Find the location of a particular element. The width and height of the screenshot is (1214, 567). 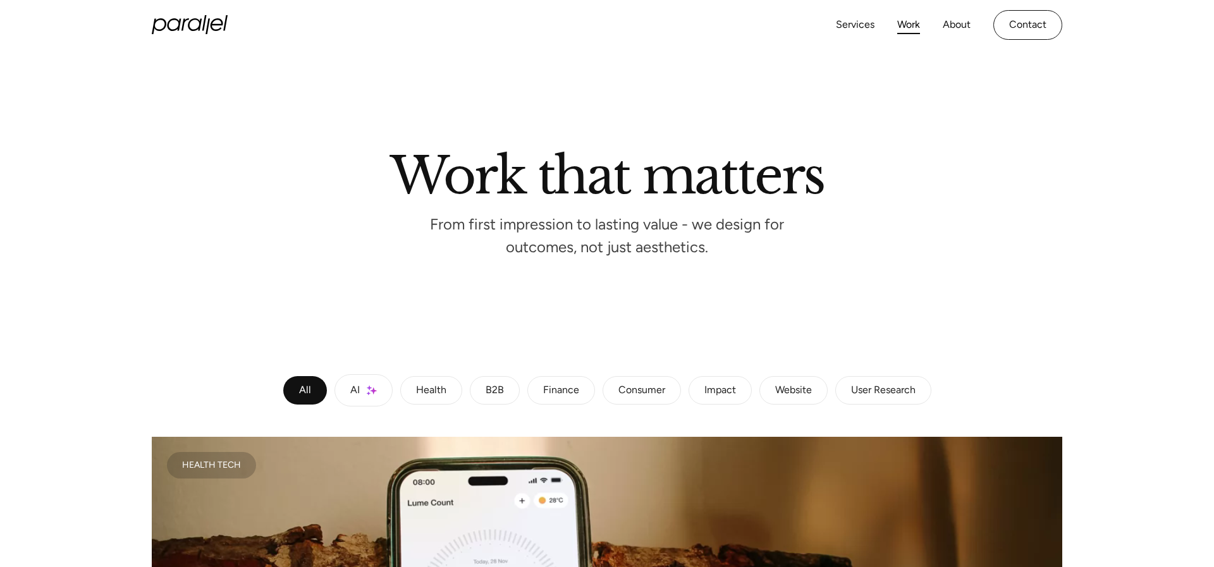

div: B2B is located at coordinates (494, 391).